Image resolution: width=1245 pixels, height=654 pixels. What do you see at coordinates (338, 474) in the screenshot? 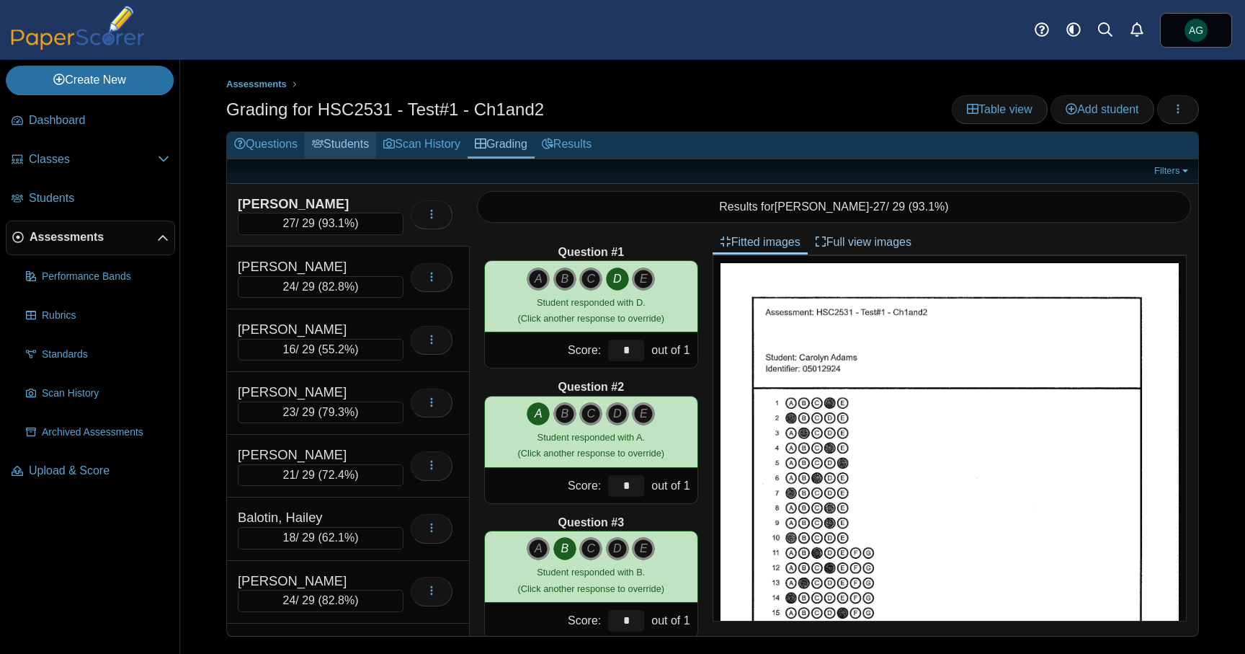
I see `span: 72.4%` at bounding box center [338, 474].